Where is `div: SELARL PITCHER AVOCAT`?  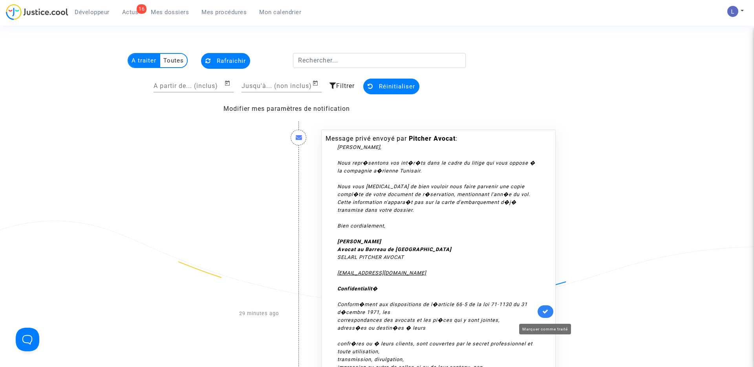 div: SELARL PITCHER AVOCAT is located at coordinates (437, 257).